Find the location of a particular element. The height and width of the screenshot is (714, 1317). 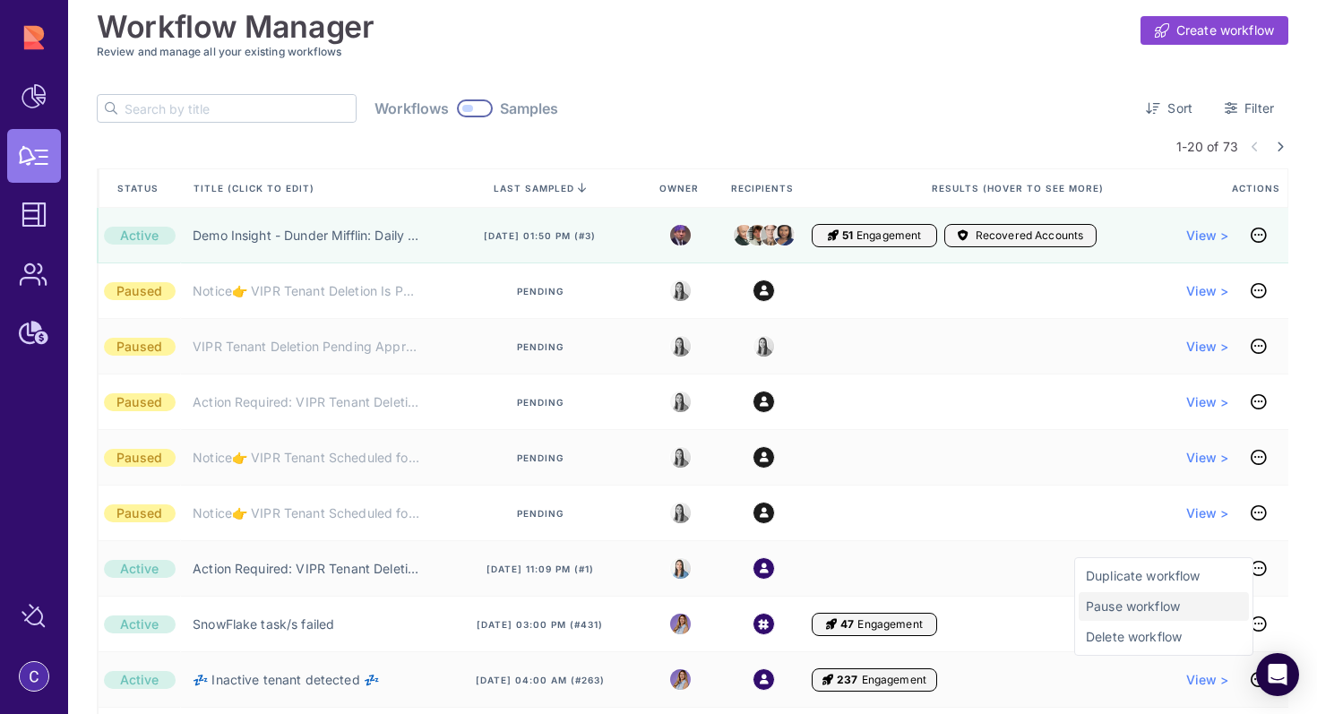

a: Notice👉 VIPR Tenant Deletion Is Pending Approval is located at coordinates (306, 291).